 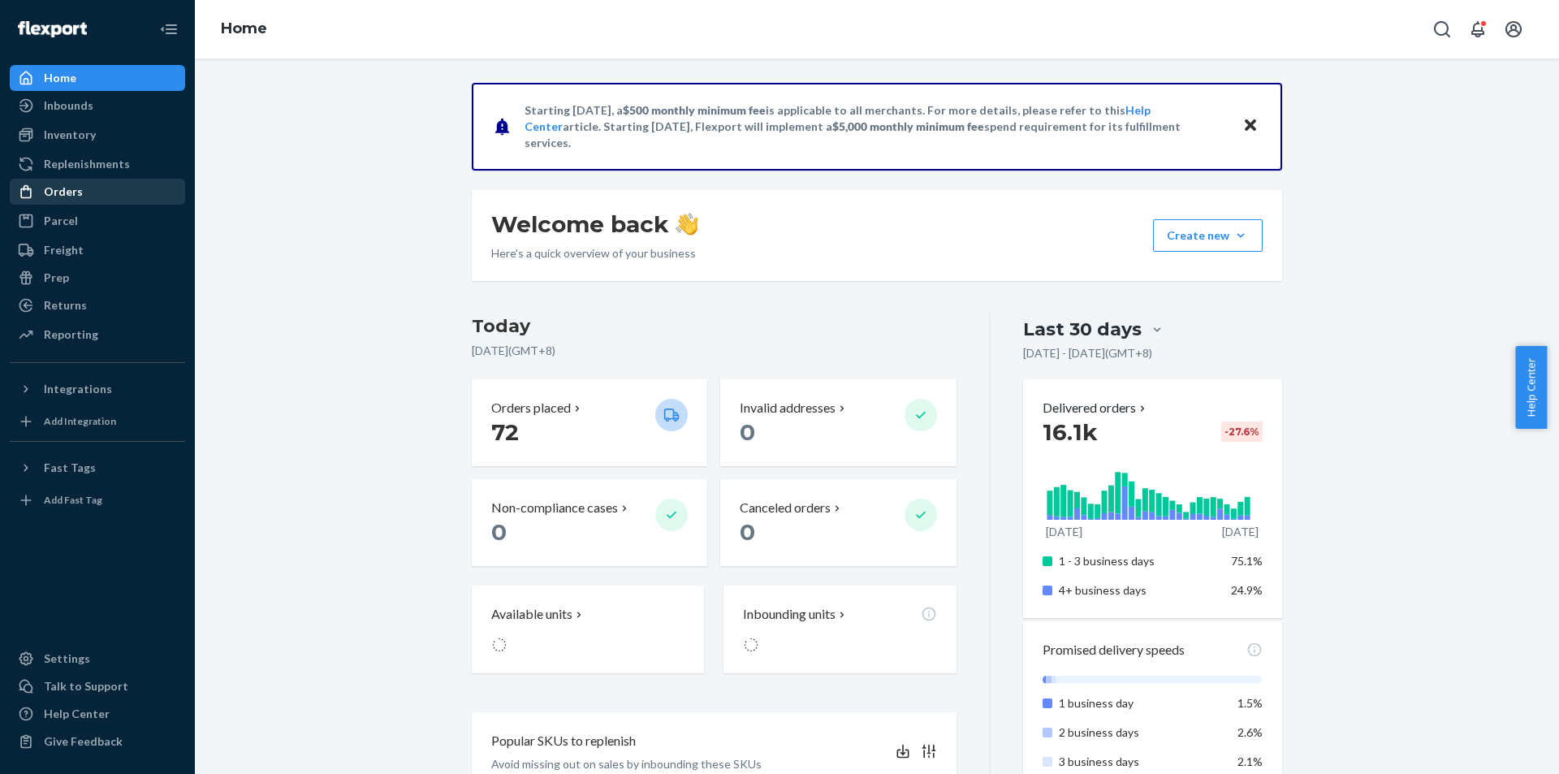 What do you see at coordinates (97, 389) in the screenshot?
I see `button: Integrations` at bounding box center [97, 389].